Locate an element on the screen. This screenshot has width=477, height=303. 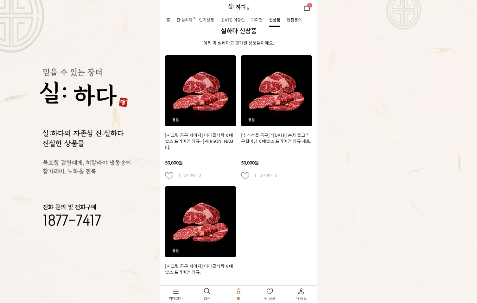
a: 검색 is located at coordinates (207, 294).